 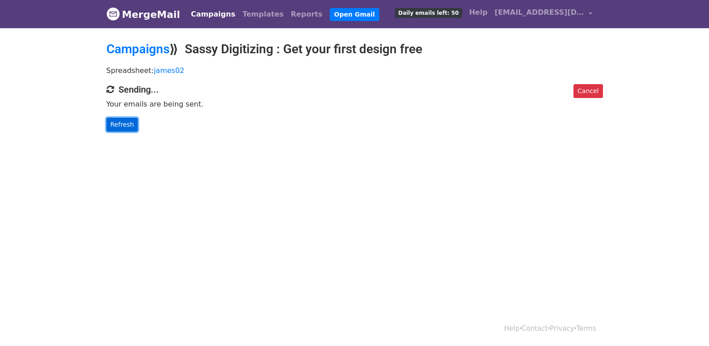 What do you see at coordinates (428, 13) in the screenshot?
I see `span: Daily emails left: 50` at bounding box center [428, 13].